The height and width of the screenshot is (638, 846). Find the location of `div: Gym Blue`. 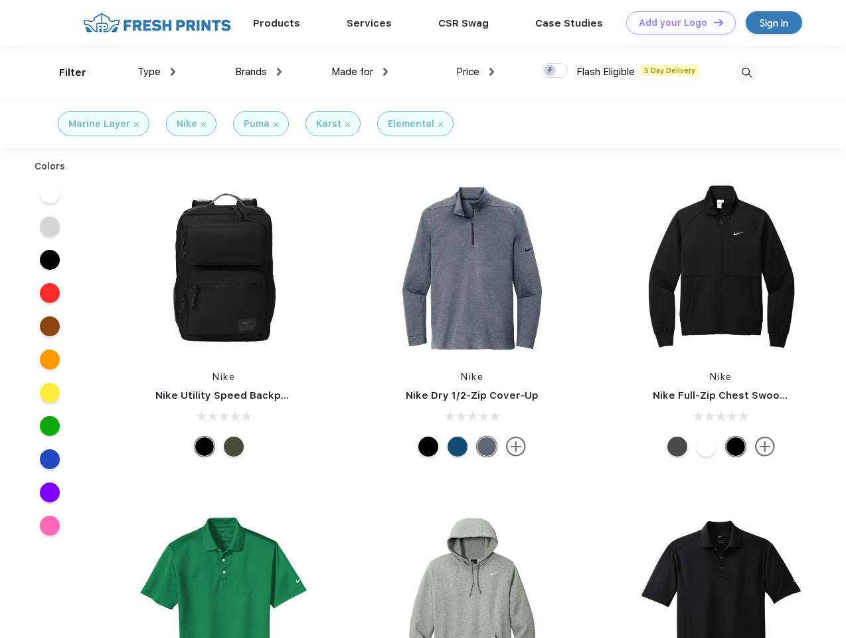

div: Gym Blue is located at coordinates (458, 446).